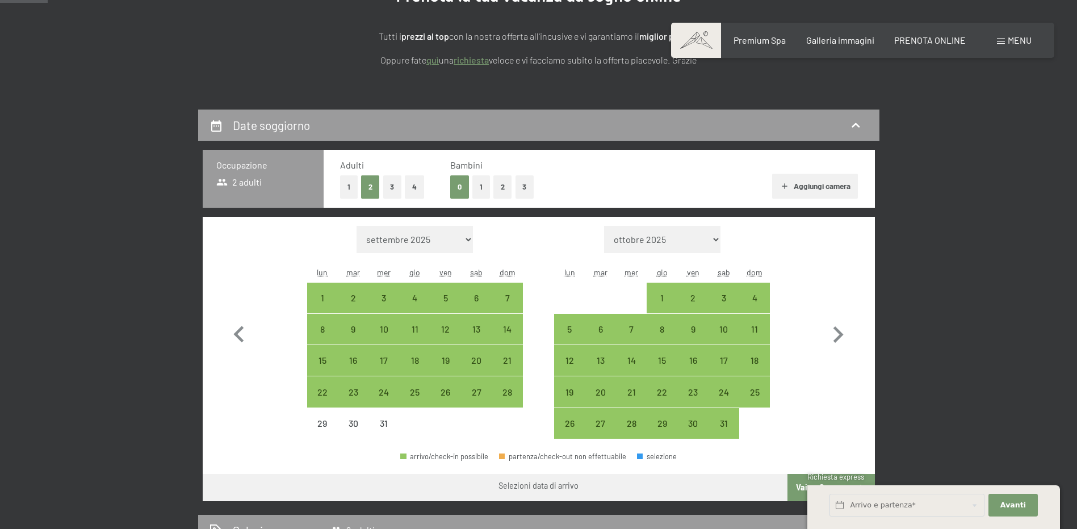 The image size is (1077, 529). Describe the element at coordinates (508, 272) in the screenshot. I see `abbr: domenica` at that location.